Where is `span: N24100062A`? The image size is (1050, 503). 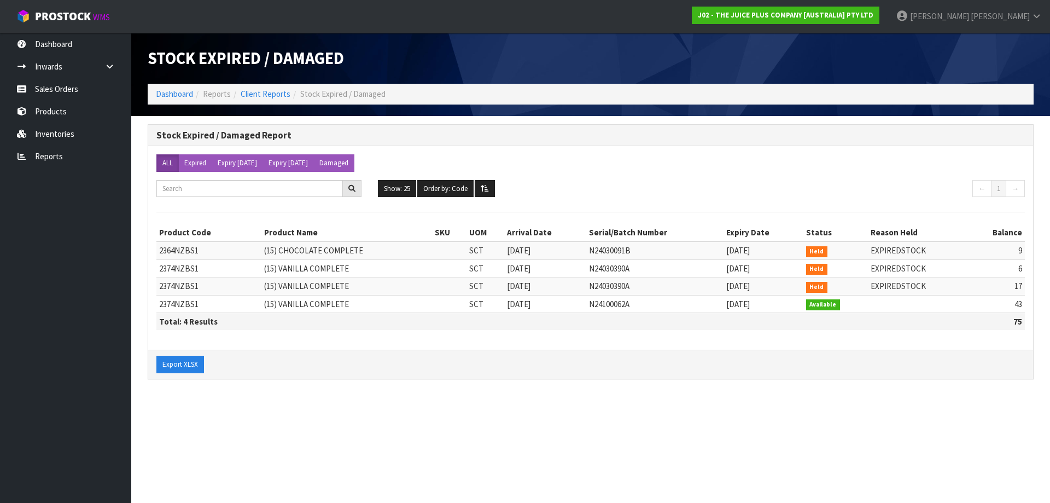
span: N24100062A is located at coordinates (609, 303).